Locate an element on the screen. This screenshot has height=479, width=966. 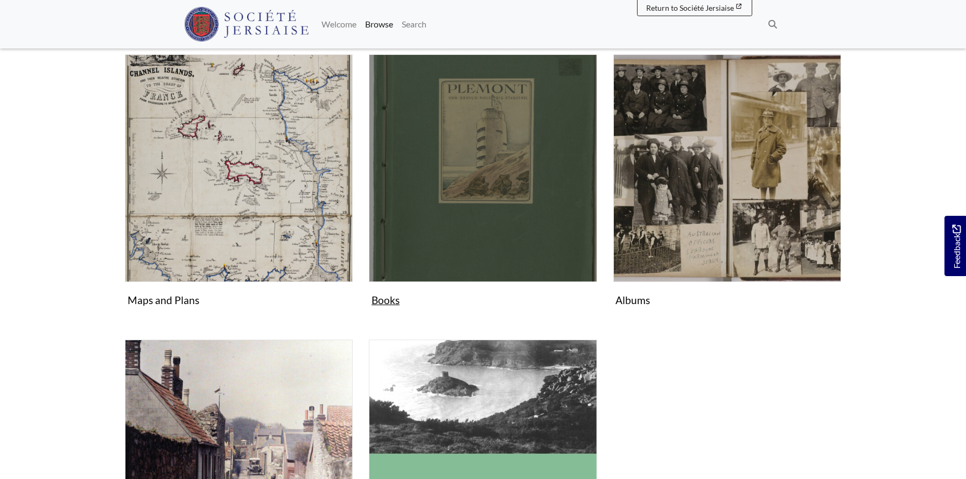
img: Albums is located at coordinates (727, 168).